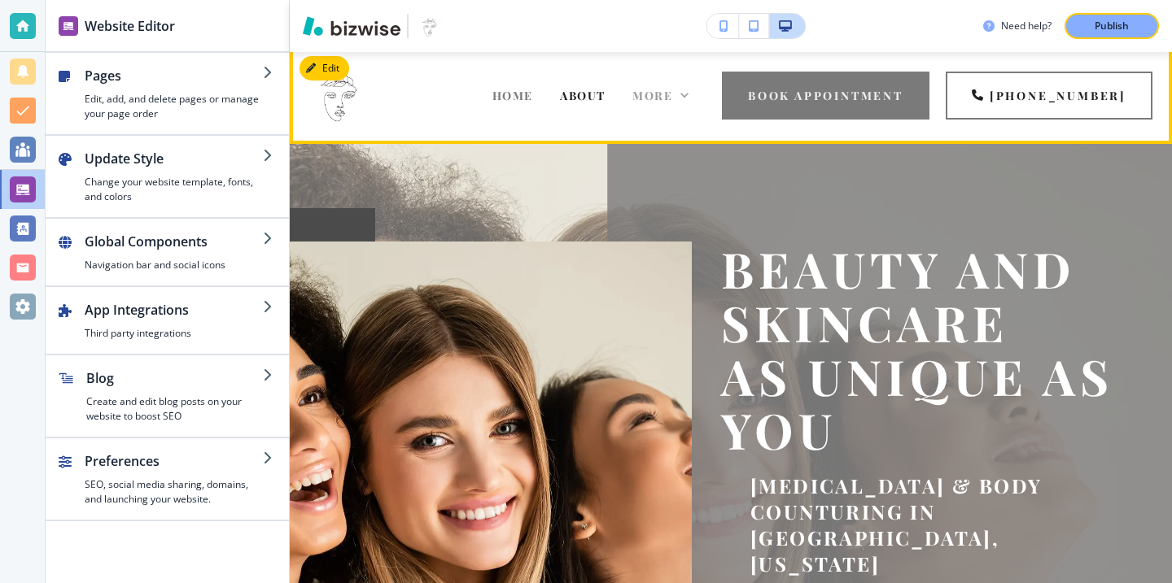  Describe the element at coordinates (351, 26) in the screenshot. I see `img: Bizwise Logo` at that location.